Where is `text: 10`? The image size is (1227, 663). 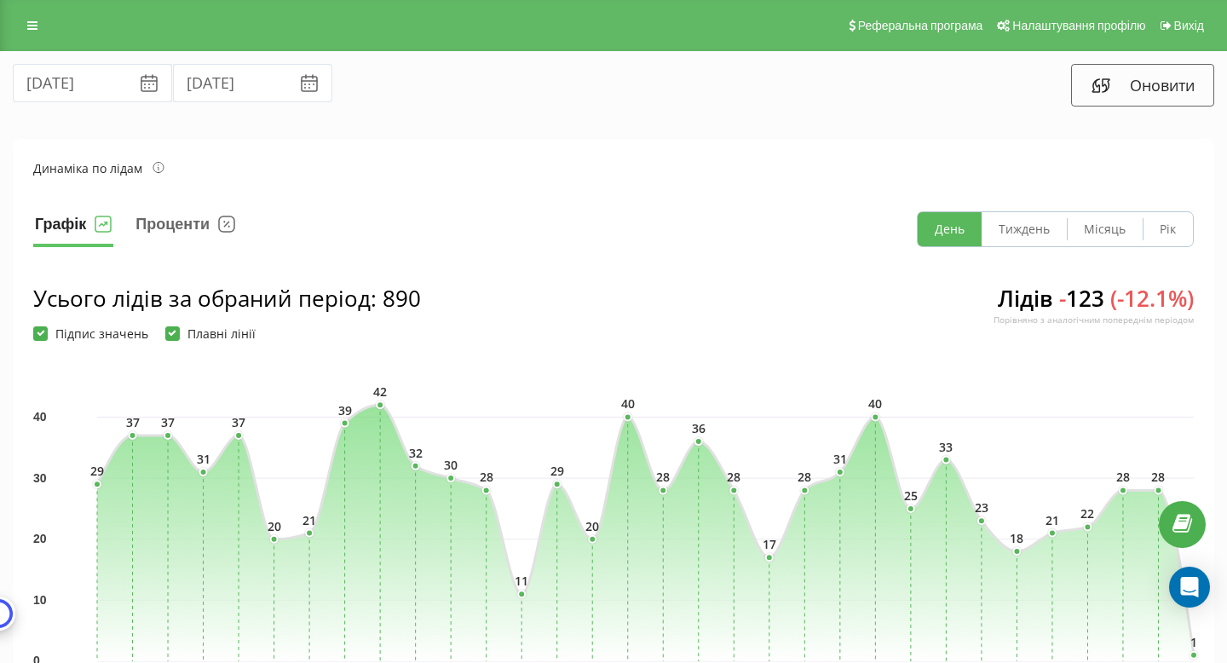 text: 10 is located at coordinates (40, 600).